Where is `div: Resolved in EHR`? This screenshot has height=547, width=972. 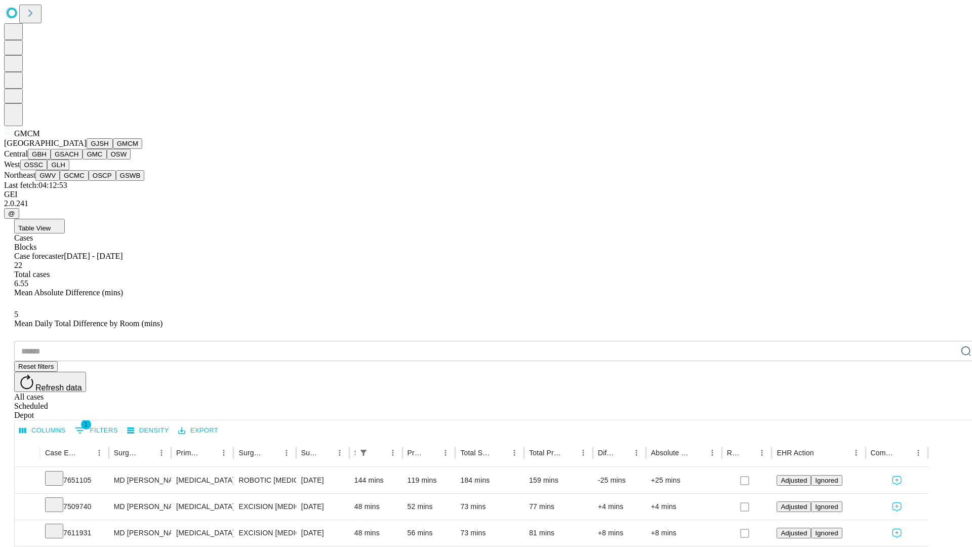
div: Resolved in EHR is located at coordinates (733, 452).